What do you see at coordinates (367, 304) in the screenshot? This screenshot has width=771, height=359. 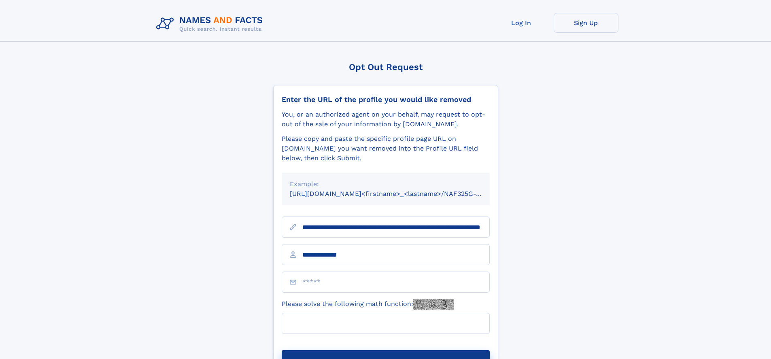 I see `label: Please solve the following math function:` at bounding box center [367, 304].